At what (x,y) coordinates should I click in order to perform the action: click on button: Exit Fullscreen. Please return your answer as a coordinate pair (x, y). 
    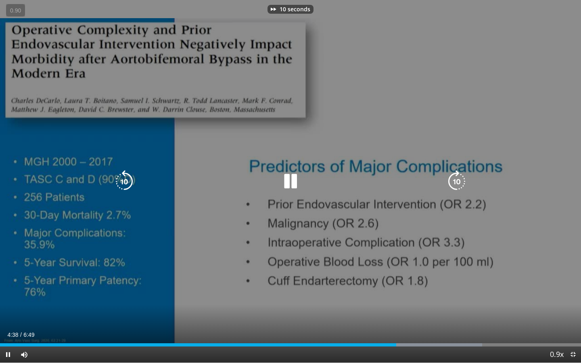
    Looking at the image, I should click on (573, 355).